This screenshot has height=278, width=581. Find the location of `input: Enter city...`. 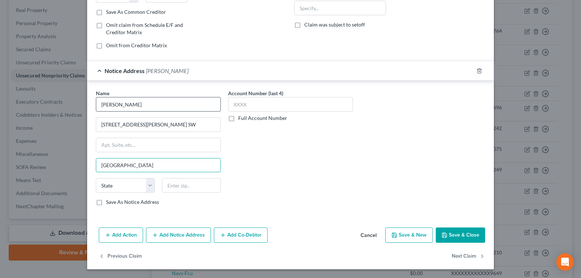

input: Enter city... is located at coordinates (158, 165).